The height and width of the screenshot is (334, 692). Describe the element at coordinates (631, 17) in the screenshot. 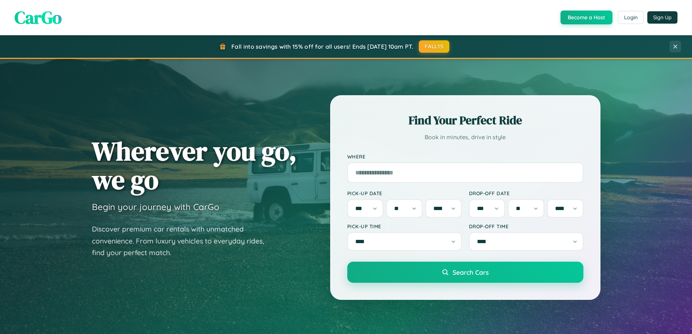

I see `button: Login` at that location.